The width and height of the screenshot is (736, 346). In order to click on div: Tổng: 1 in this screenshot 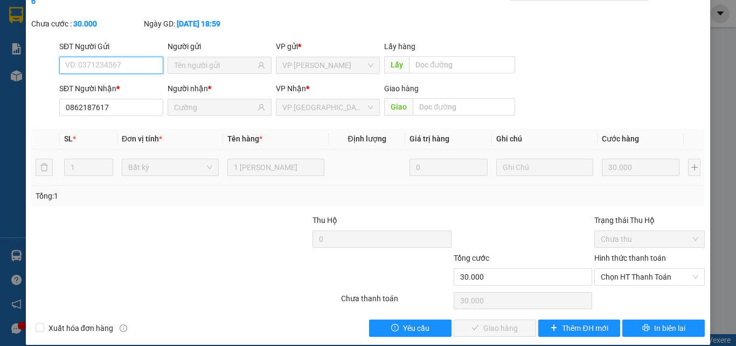, I will do `click(160, 196)`.